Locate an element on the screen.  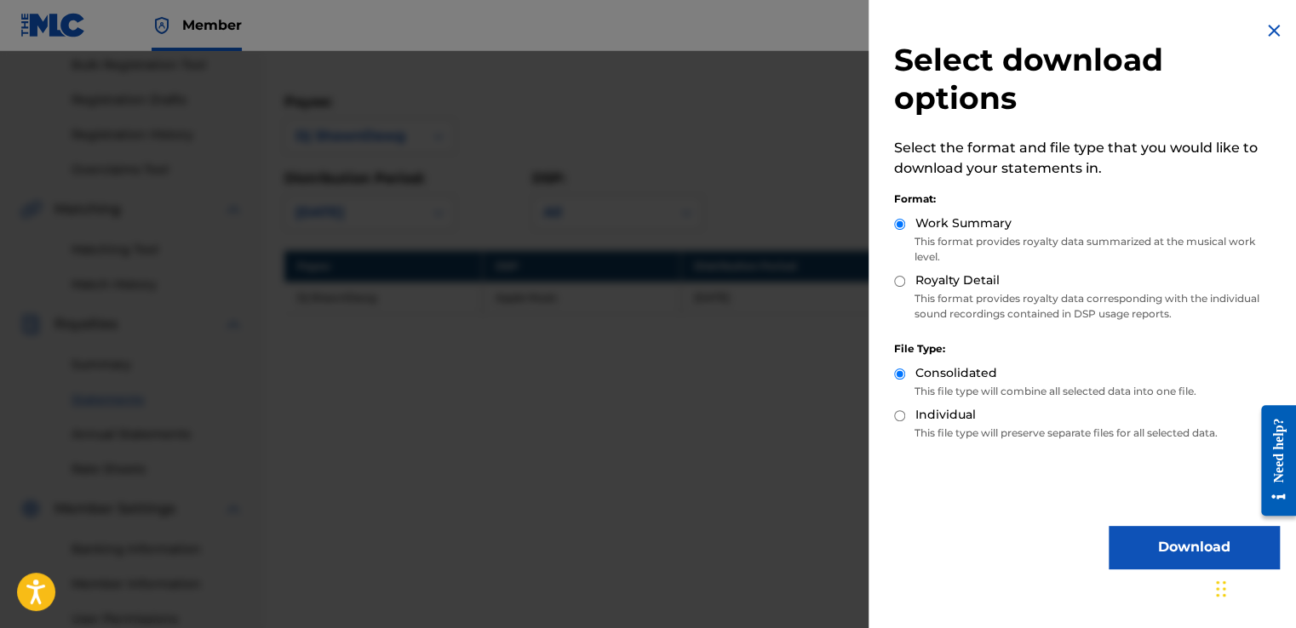
label: Royalty Detail is located at coordinates (957, 280).